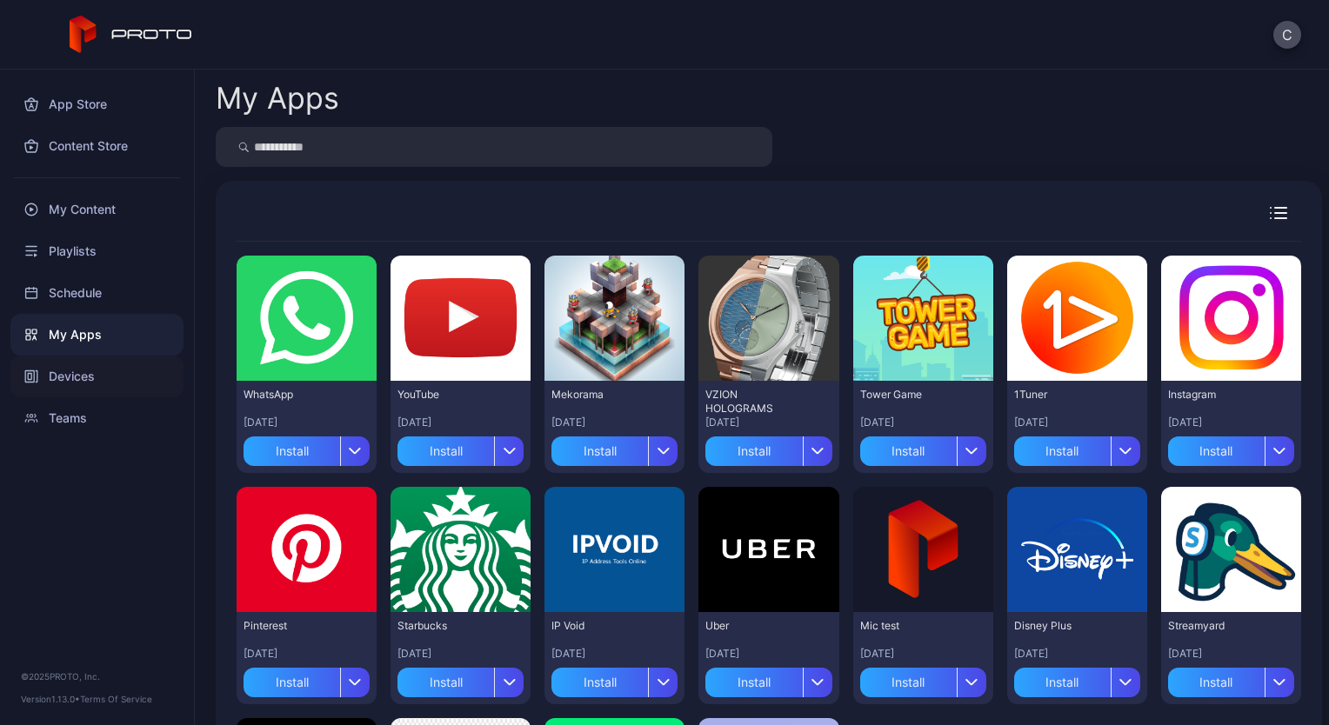 This screenshot has width=1329, height=725. What do you see at coordinates (599, 395) in the screenshot?
I see `div: Mekorama` at bounding box center [599, 395].